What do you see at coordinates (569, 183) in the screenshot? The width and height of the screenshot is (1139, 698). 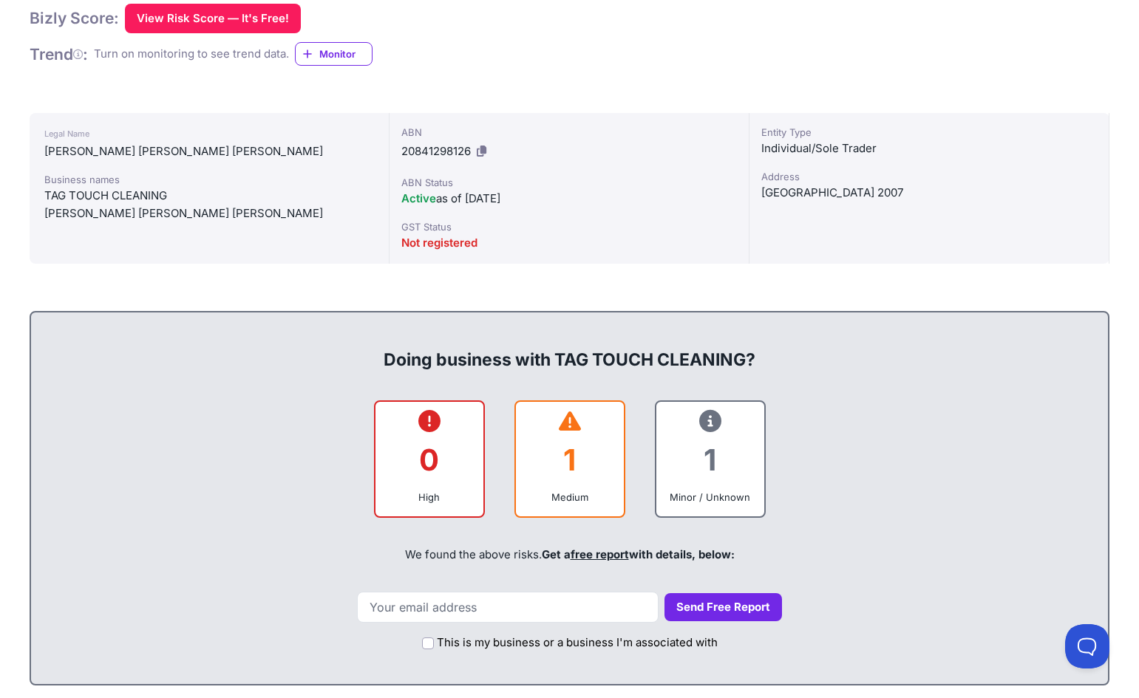 I see `div: ABN Status` at bounding box center [569, 183].